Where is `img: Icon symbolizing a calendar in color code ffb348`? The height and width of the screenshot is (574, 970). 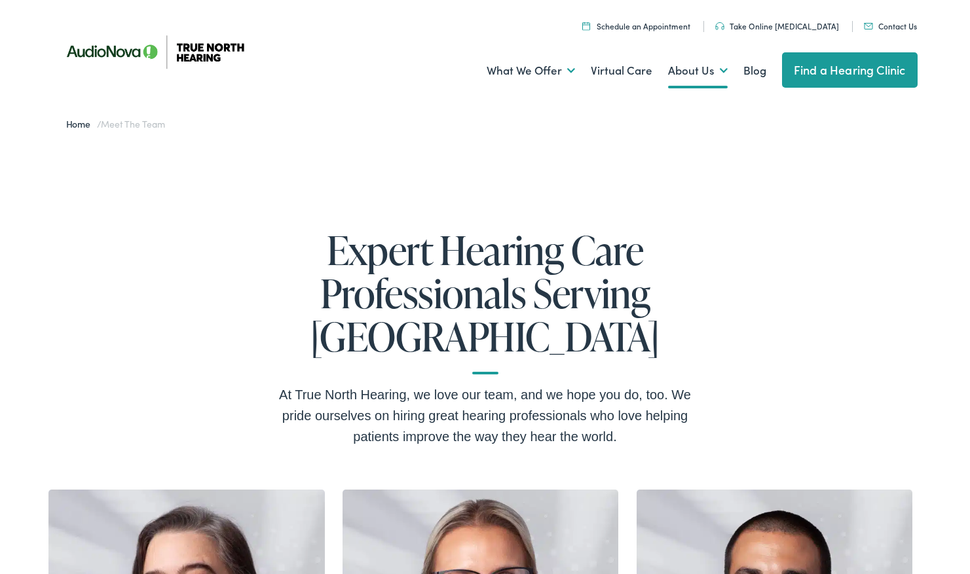
img: Icon symbolizing a calendar in color code ffb348 is located at coordinates (586, 26).